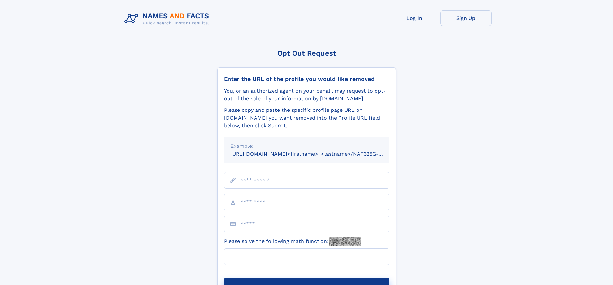 Image resolution: width=613 pixels, height=285 pixels. What do you see at coordinates (307, 53) in the screenshot?
I see `div: Opt Out Request` at bounding box center [307, 53].